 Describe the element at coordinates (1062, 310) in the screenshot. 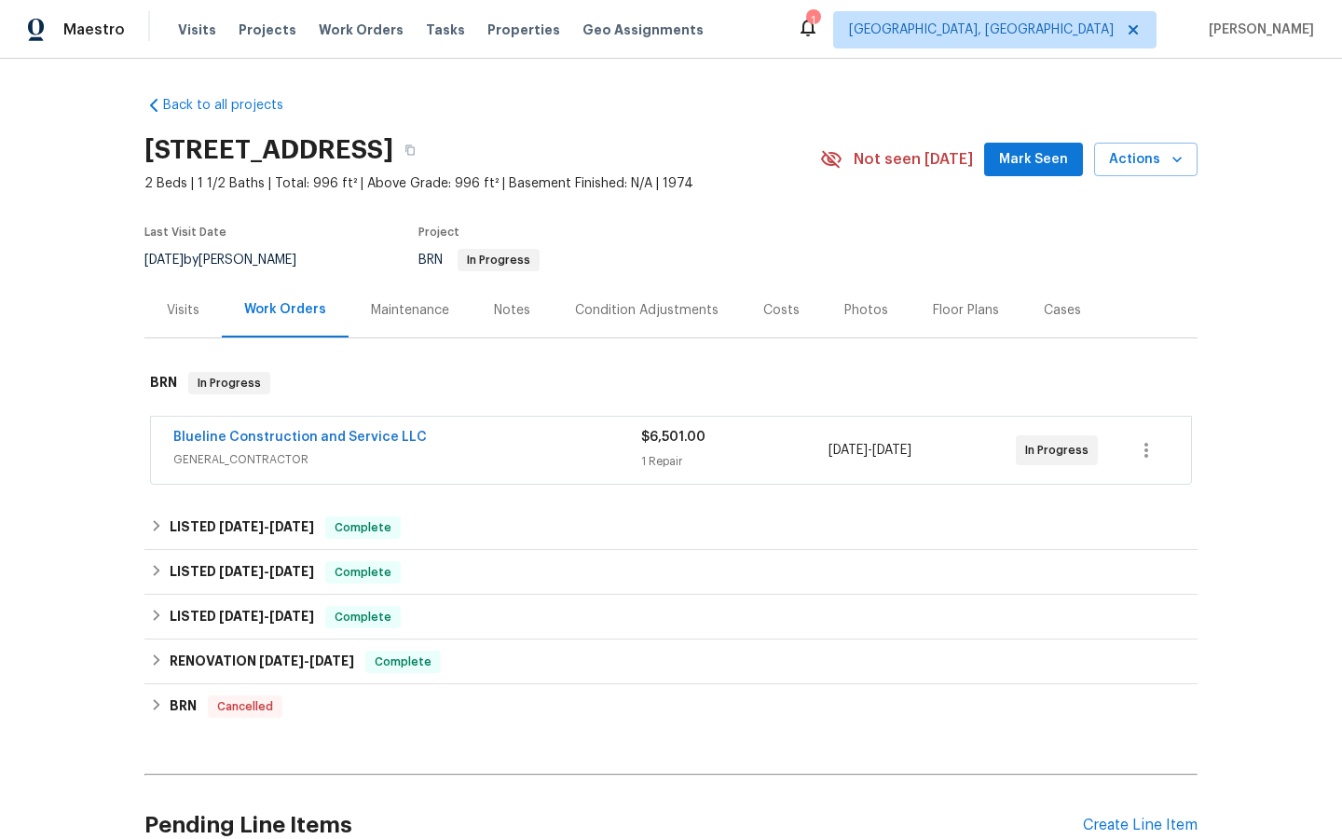

I see `div: Cases` at that location.